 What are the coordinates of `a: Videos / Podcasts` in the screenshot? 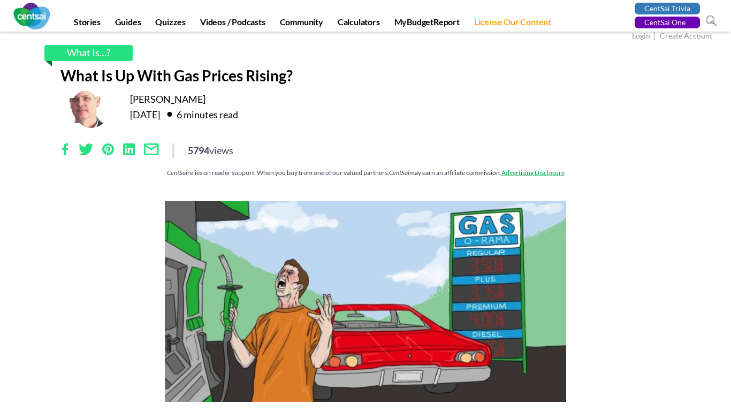 It's located at (233, 24).